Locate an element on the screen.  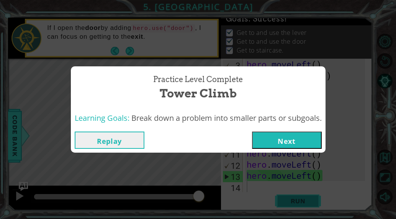
button: Replay is located at coordinates (110, 140).